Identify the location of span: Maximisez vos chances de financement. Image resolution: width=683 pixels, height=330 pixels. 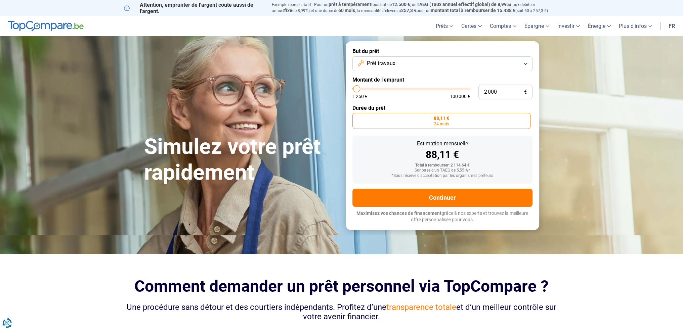
(399, 213).